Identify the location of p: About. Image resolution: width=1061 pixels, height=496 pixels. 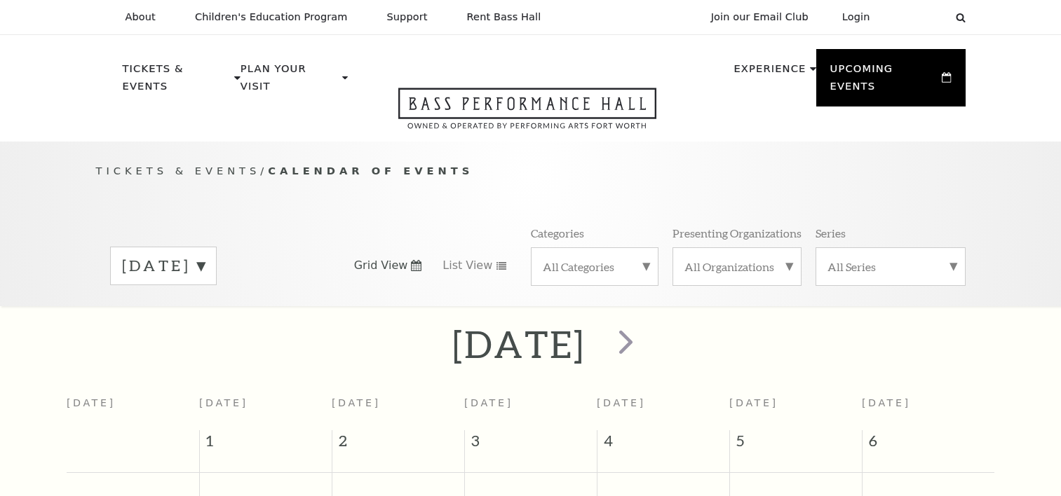
(140, 17).